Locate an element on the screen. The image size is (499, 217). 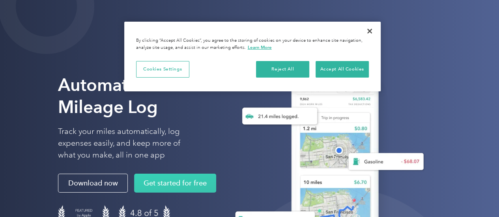
button: Close is located at coordinates (370, 31).